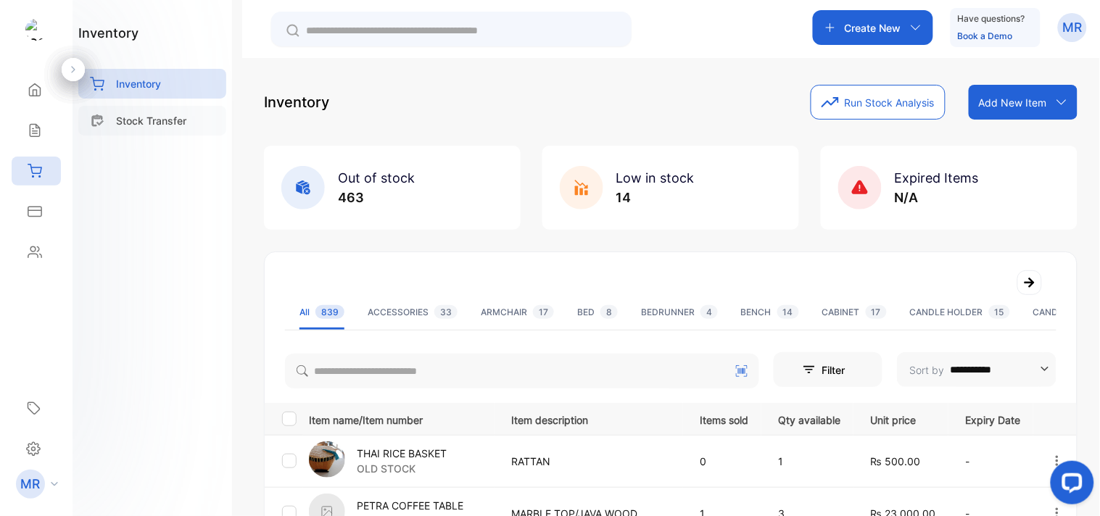  Describe the element at coordinates (1072, 28) in the screenshot. I see `button: MR` at that location.